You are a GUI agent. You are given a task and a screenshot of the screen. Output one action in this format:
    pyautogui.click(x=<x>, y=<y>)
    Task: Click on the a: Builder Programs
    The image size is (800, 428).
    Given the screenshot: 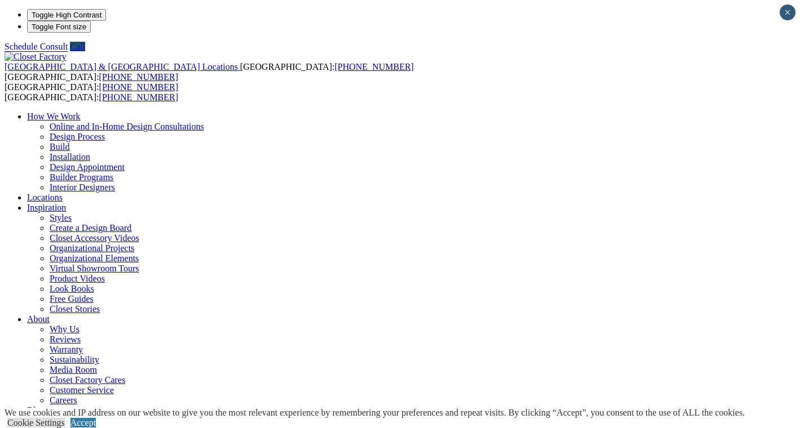 What is the action you would take?
    pyautogui.click(x=81, y=177)
    